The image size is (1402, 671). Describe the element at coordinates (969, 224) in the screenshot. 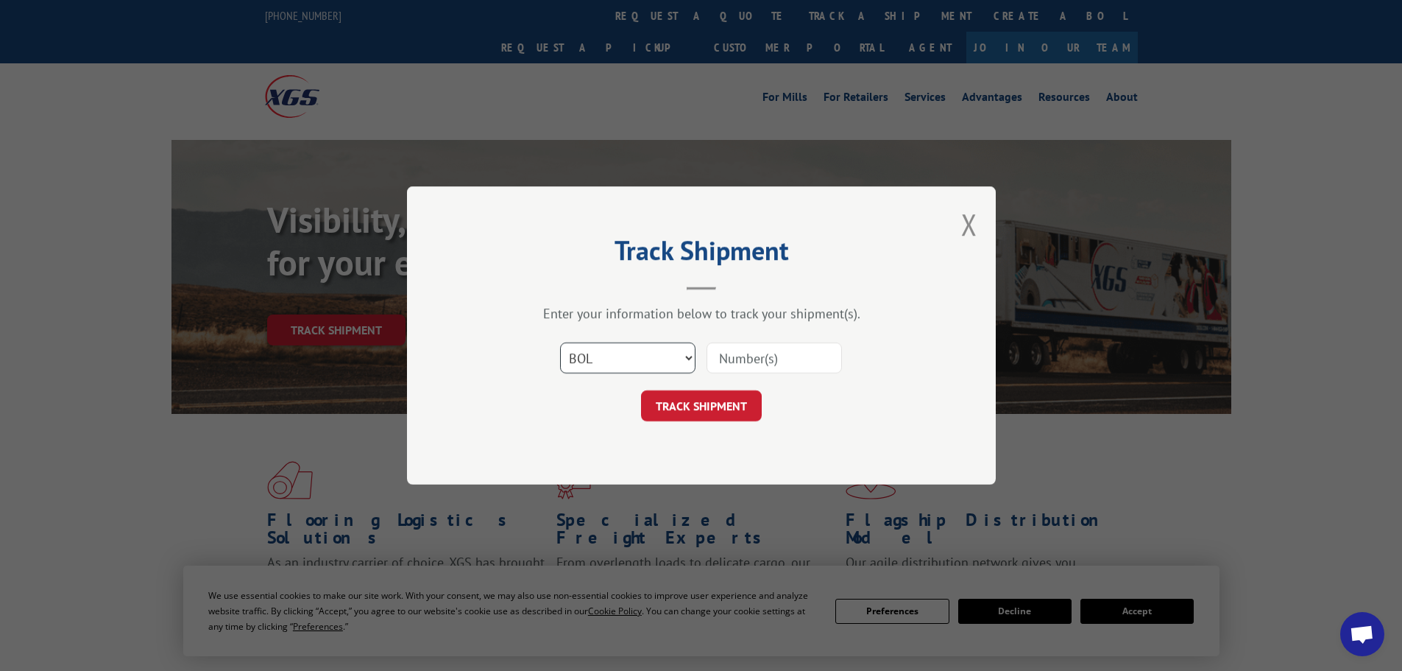

I see `button: Close modal` at that location.